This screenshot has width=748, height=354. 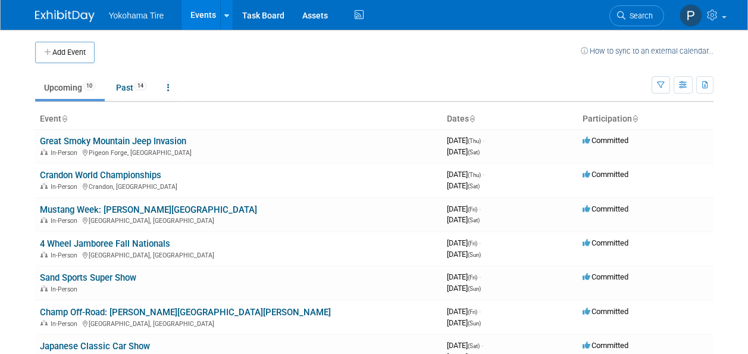 What do you see at coordinates (136, 15) in the screenshot?
I see `span: Yokohama Tire` at bounding box center [136, 15].